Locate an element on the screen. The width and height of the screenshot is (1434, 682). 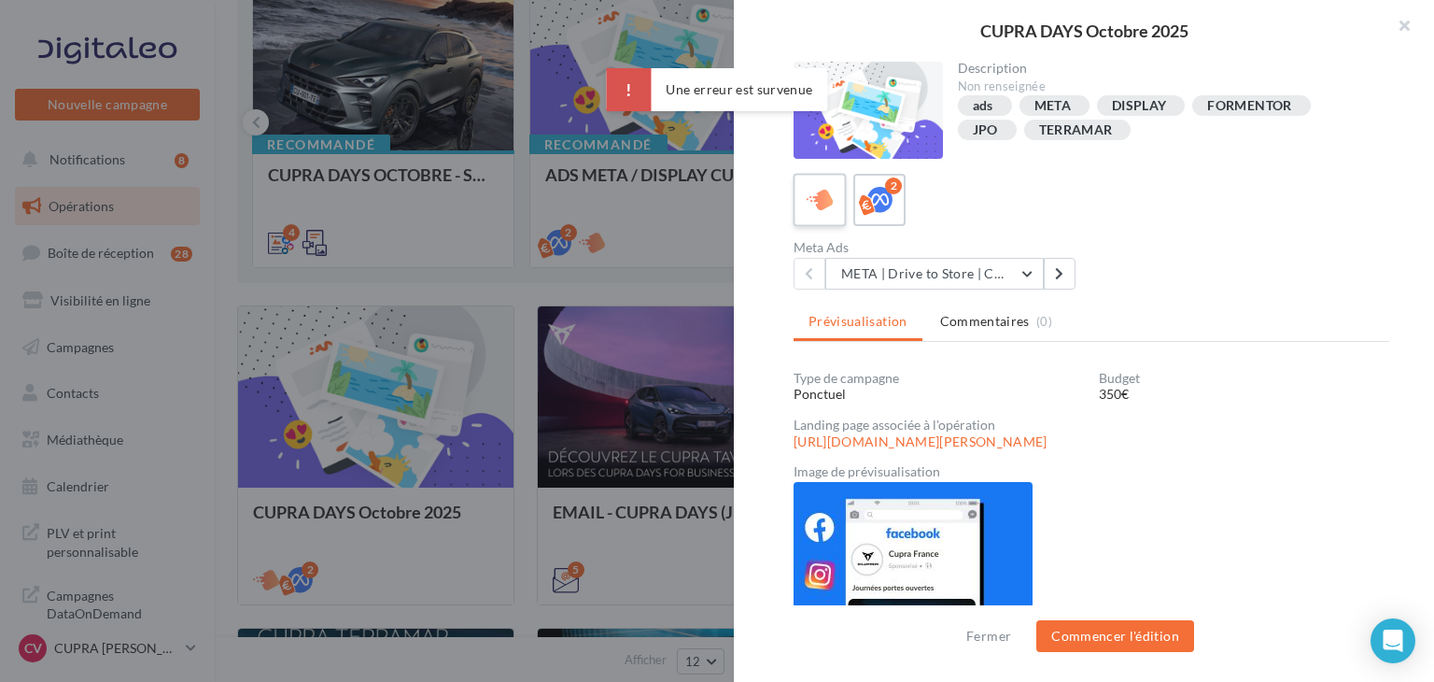
div: Ponctuel is located at coordinates (938, 394).